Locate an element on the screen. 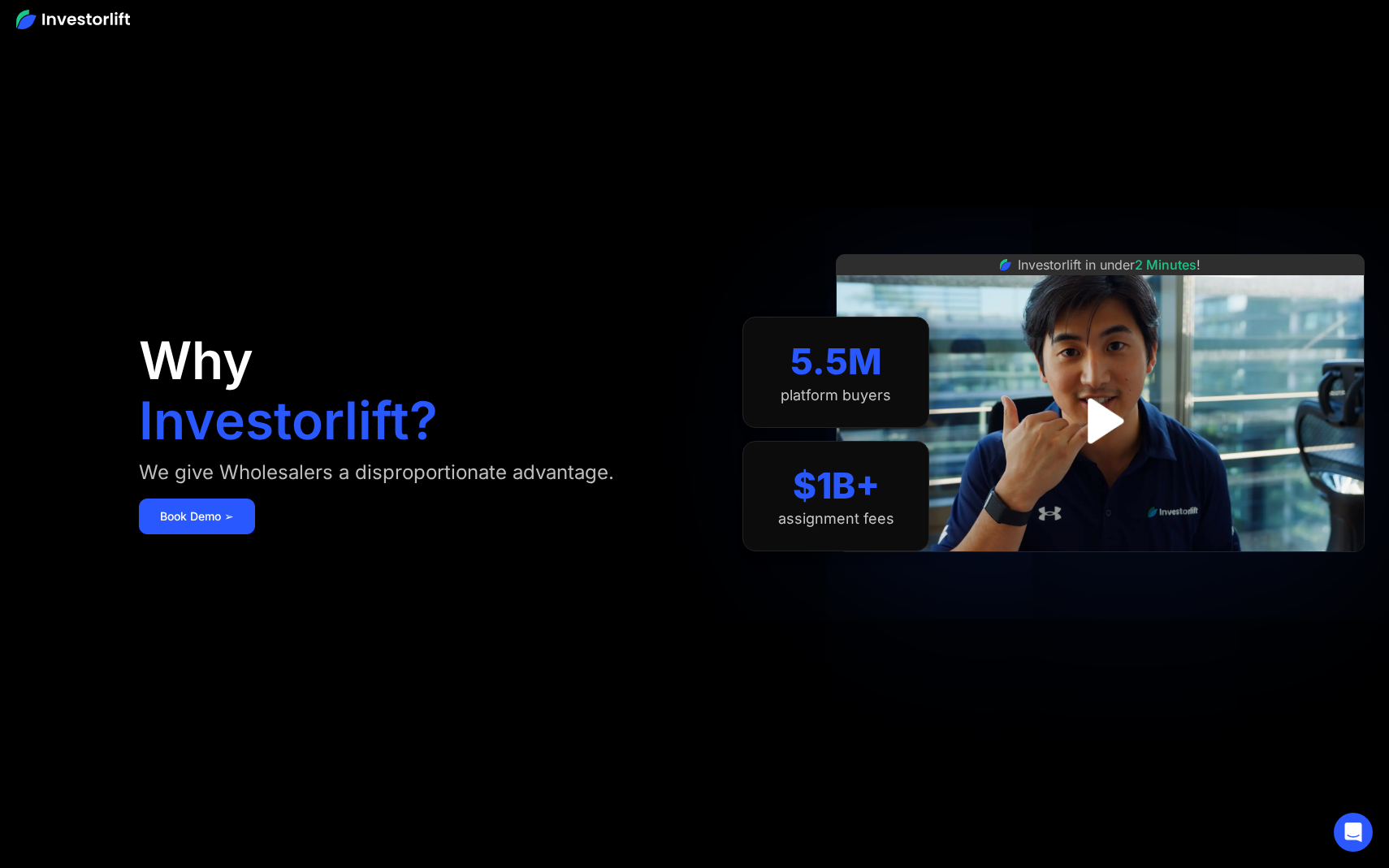 The height and width of the screenshot is (868, 1389). h1: Why is located at coordinates (195, 361).